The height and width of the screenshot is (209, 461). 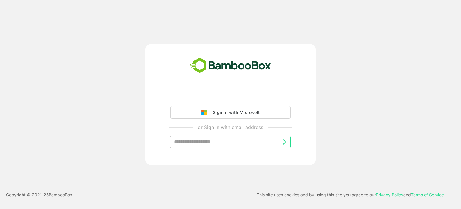 What do you see at coordinates (231, 127) in the screenshot?
I see `p: or Sign in with email address` at bounding box center [231, 127].